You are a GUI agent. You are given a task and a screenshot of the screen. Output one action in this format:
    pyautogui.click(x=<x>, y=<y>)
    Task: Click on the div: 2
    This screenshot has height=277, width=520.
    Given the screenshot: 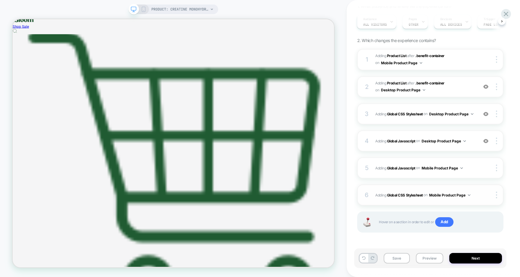 What is the action you would take?
    pyautogui.click(x=367, y=87)
    